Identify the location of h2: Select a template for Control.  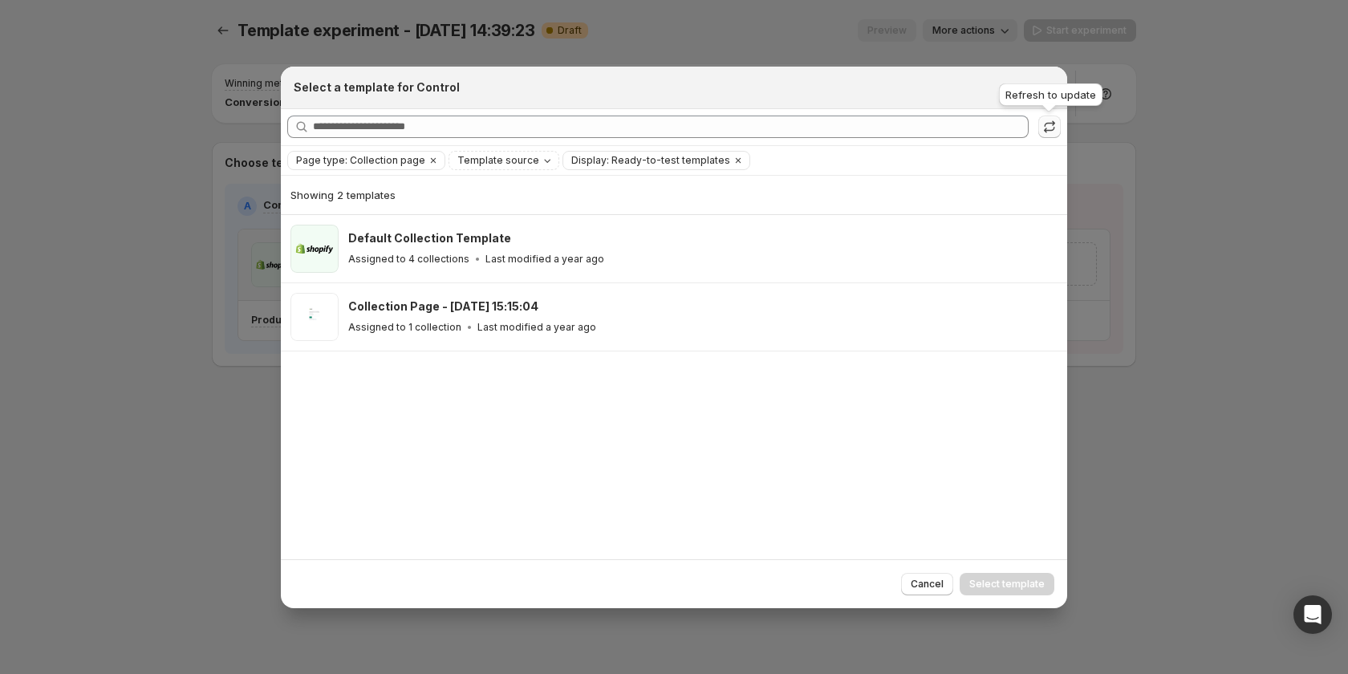
(376, 87).